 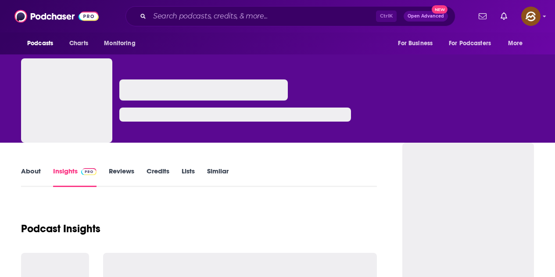 I want to click on a: Charts, so click(x=78, y=43).